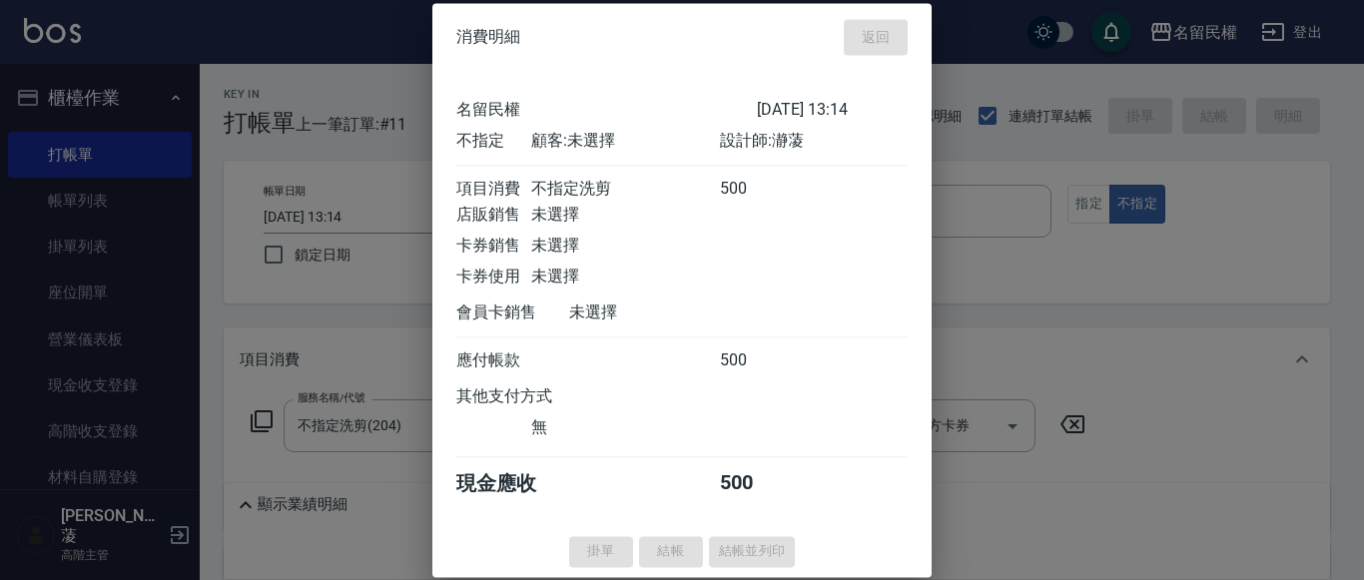 The image size is (1364, 580). What do you see at coordinates (606, 110) in the screenshot?
I see `div: 名留民權` at bounding box center [606, 110].